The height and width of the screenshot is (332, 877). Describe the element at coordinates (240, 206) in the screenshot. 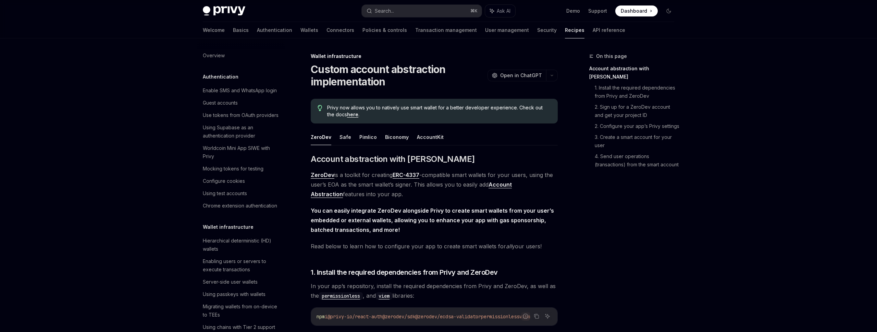

I see `div: Chrome extension authentication` at that location.